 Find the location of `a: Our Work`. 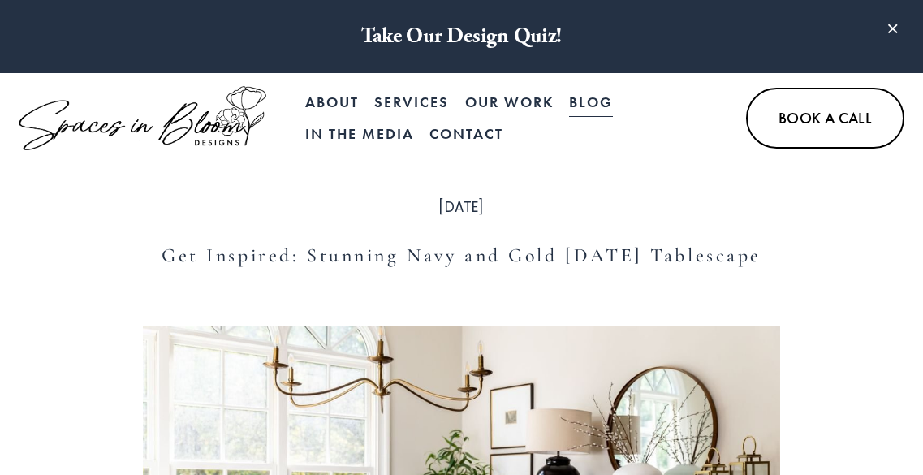

a: Our Work is located at coordinates (509, 102).